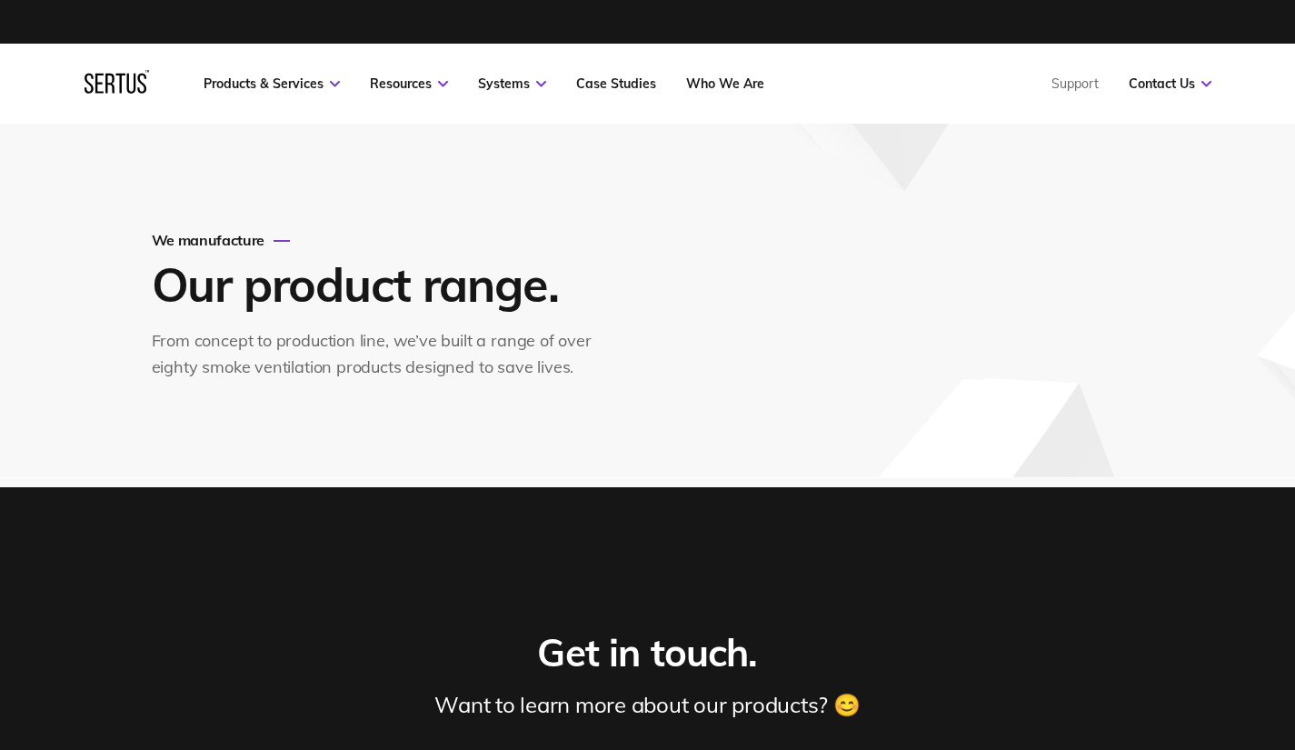 The width and height of the screenshot is (1295, 750). I want to click on a: Case Studies, so click(616, 84).